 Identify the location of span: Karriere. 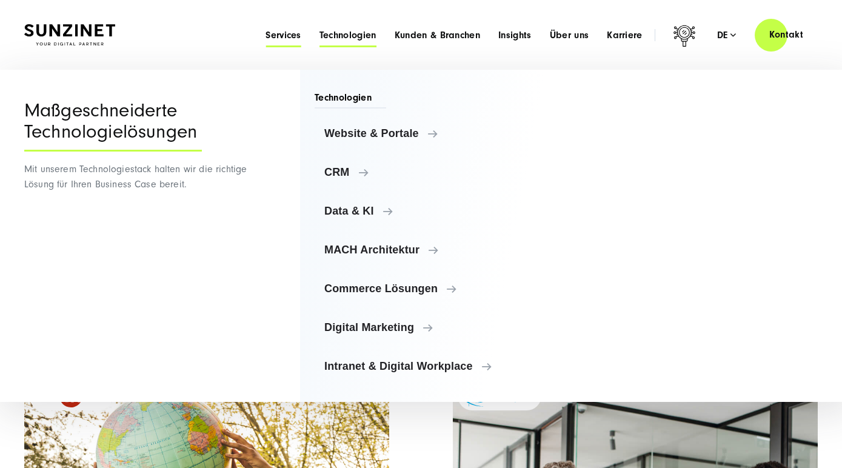
(625, 35).